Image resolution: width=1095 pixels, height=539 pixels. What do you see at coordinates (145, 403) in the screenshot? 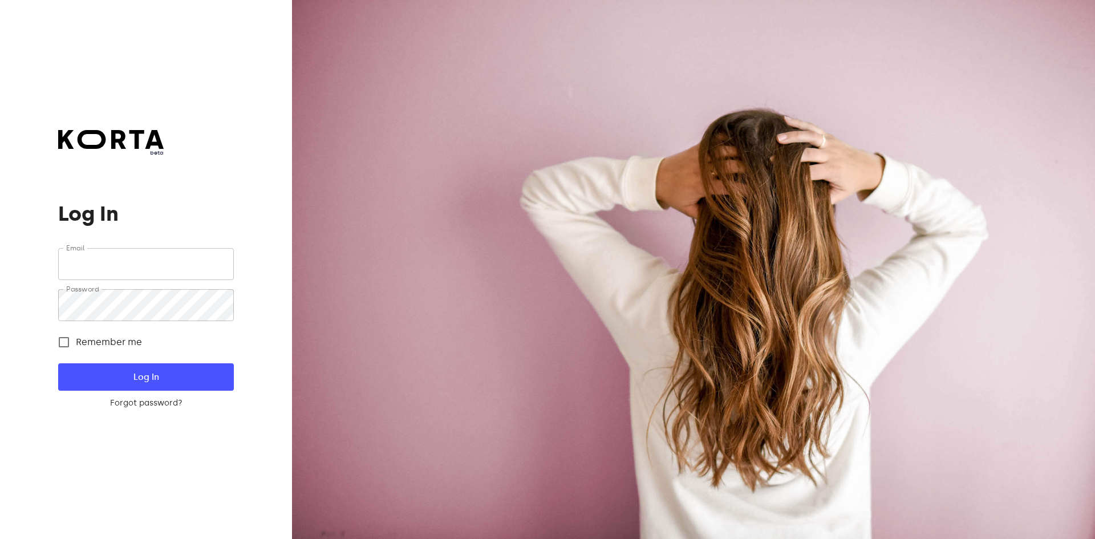
I see `a: Forgot password?` at bounding box center [145, 403].